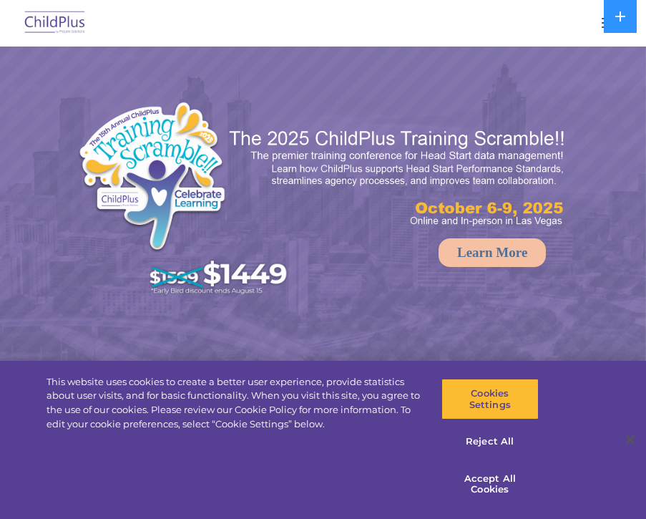 The width and height of the screenshot is (646, 519). Describe the element at coordinates (493, 253) in the screenshot. I see `a: Learn More` at that location.